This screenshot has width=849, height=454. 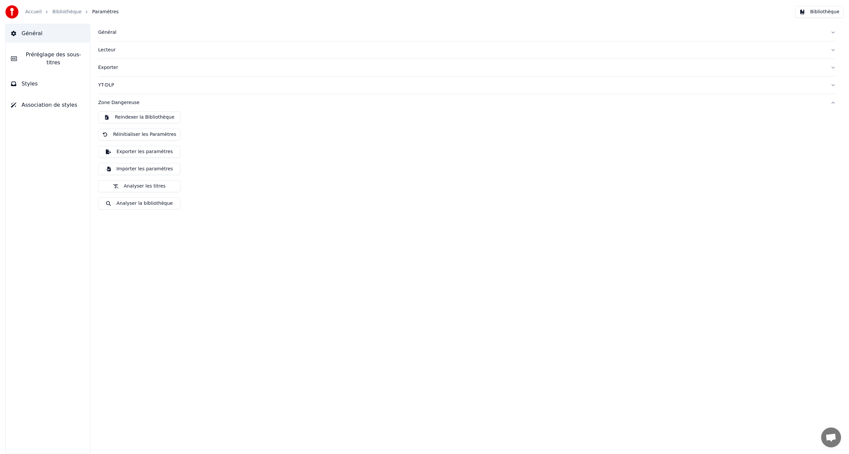 I want to click on button: Importer les paramètres, so click(x=139, y=169).